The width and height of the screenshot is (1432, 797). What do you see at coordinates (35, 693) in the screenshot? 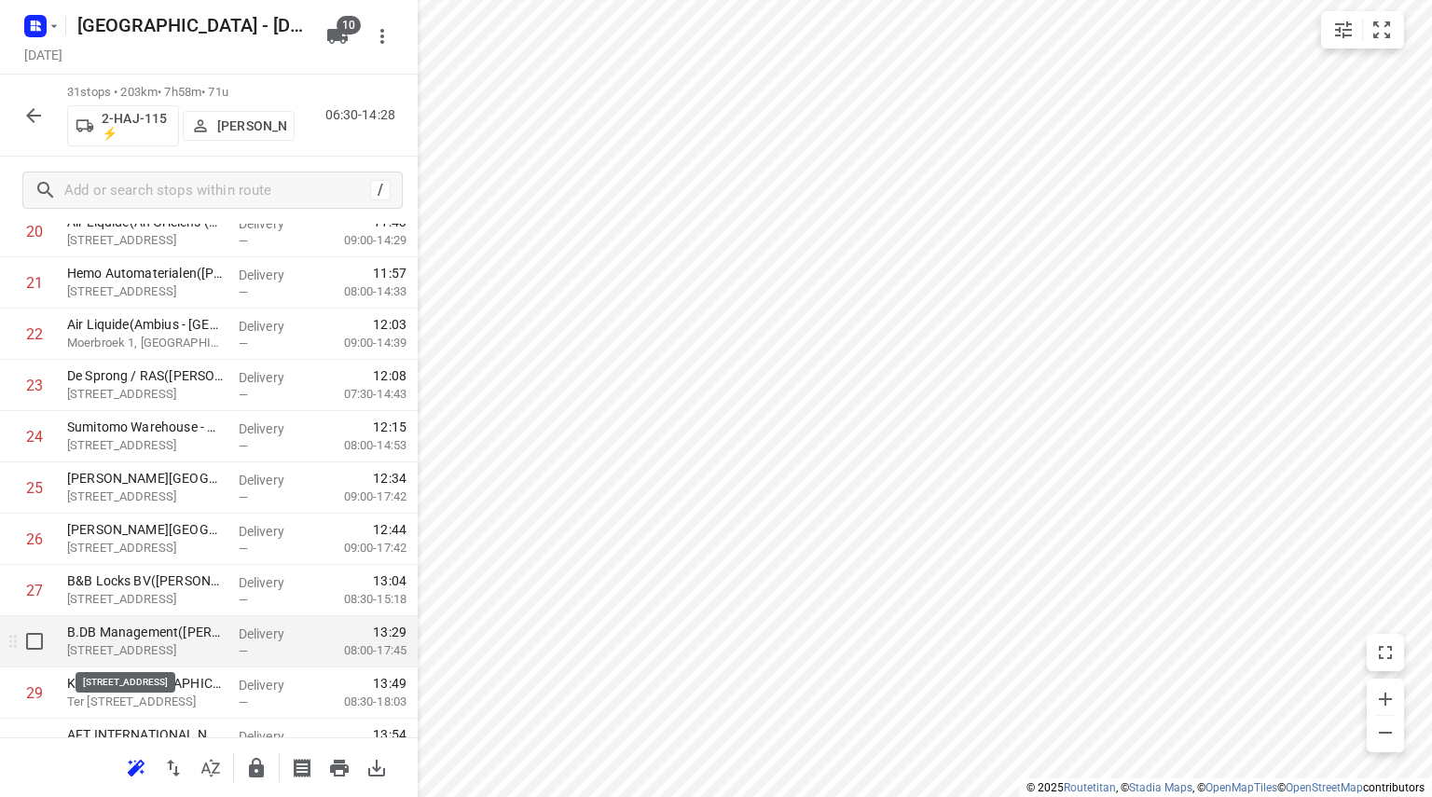
I see `div: 29` at bounding box center [35, 693].